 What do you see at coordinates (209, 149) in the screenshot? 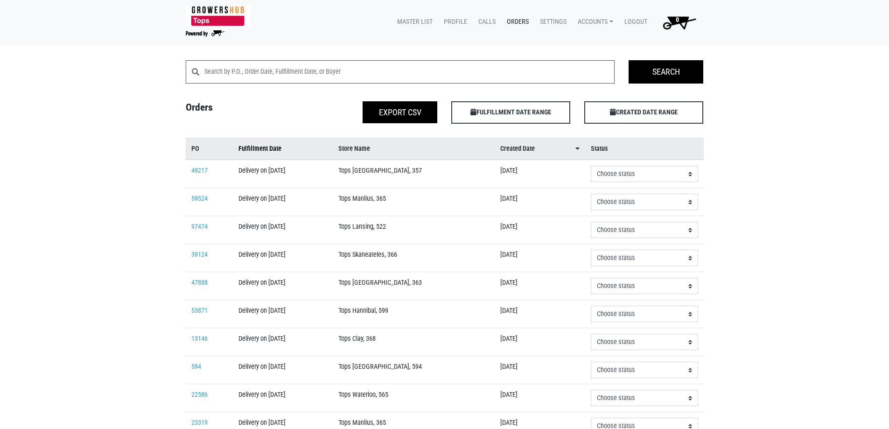
I see `a: PO` at bounding box center [209, 149].